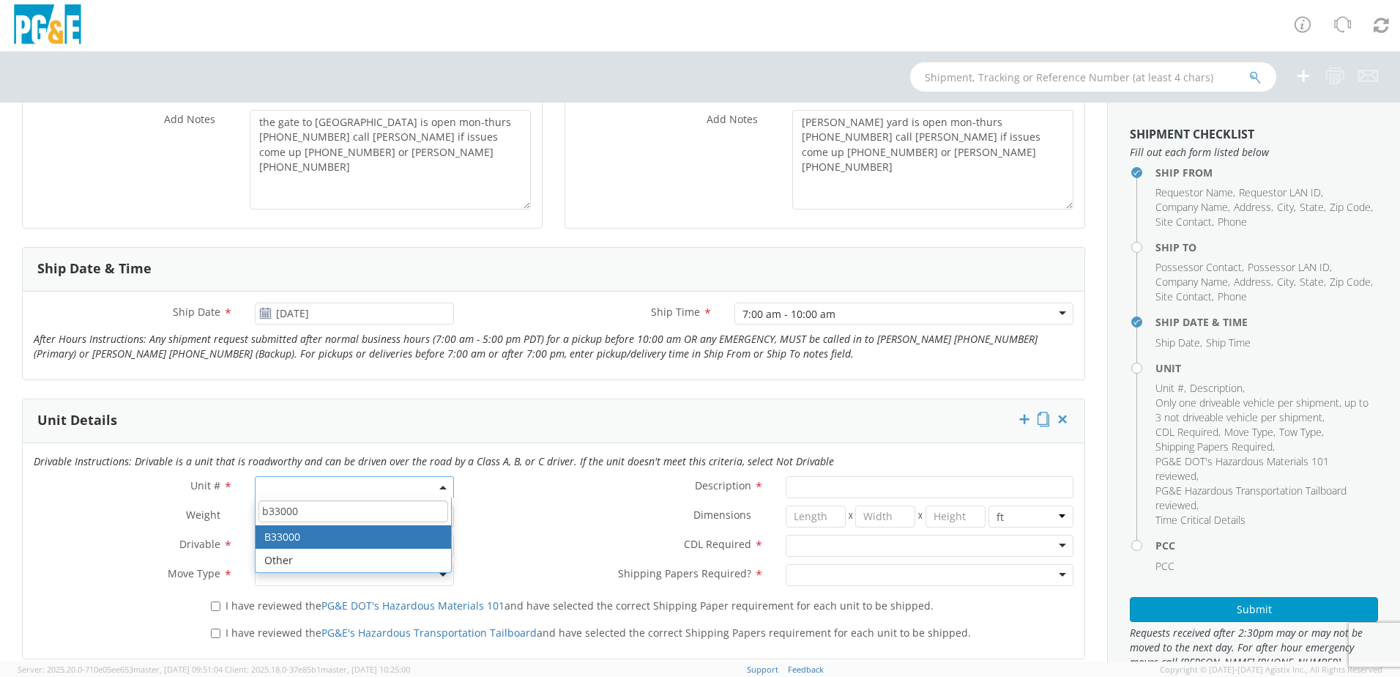  What do you see at coordinates (353, 537) in the screenshot?
I see `li: B33000` at bounding box center [353, 537].